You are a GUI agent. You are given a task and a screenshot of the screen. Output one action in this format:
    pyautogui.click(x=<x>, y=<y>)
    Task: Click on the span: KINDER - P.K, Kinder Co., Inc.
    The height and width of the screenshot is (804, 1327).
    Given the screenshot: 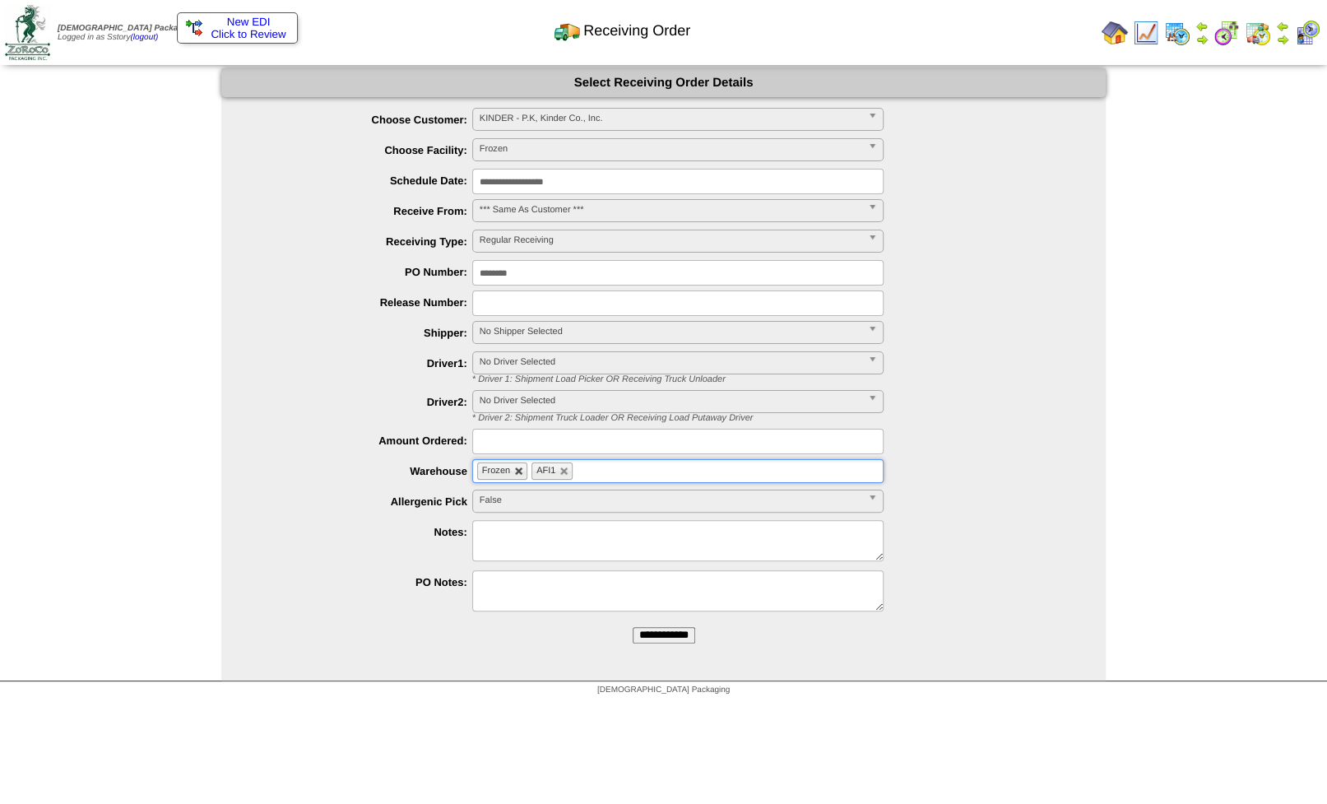 What is the action you would take?
    pyautogui.click(x=671, y=118)
    